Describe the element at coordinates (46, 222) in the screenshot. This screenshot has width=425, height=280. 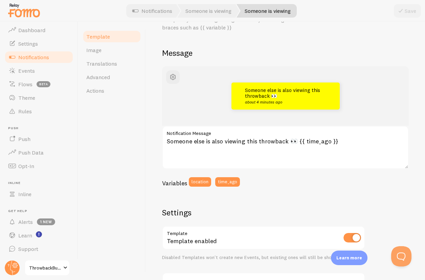
I see `span: 1 new` at that location.